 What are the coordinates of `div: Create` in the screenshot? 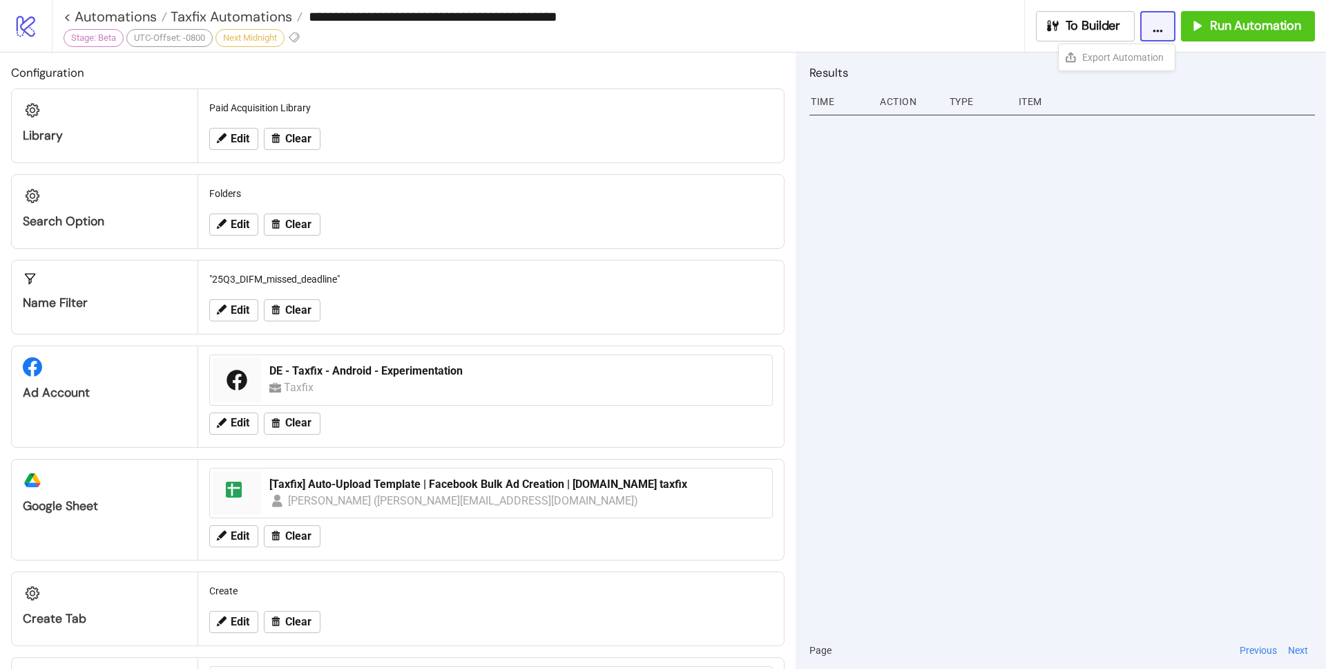 It's located at (491, 591).